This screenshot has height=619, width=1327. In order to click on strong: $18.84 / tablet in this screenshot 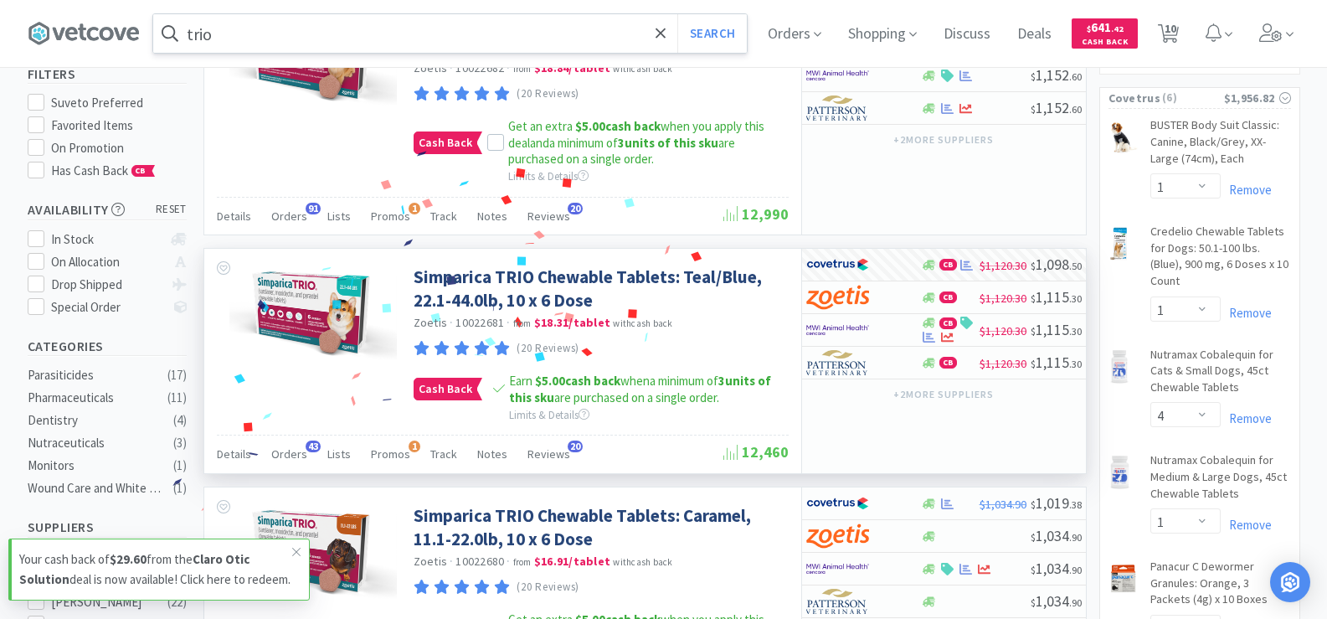, I will do `click(572, 68)`.